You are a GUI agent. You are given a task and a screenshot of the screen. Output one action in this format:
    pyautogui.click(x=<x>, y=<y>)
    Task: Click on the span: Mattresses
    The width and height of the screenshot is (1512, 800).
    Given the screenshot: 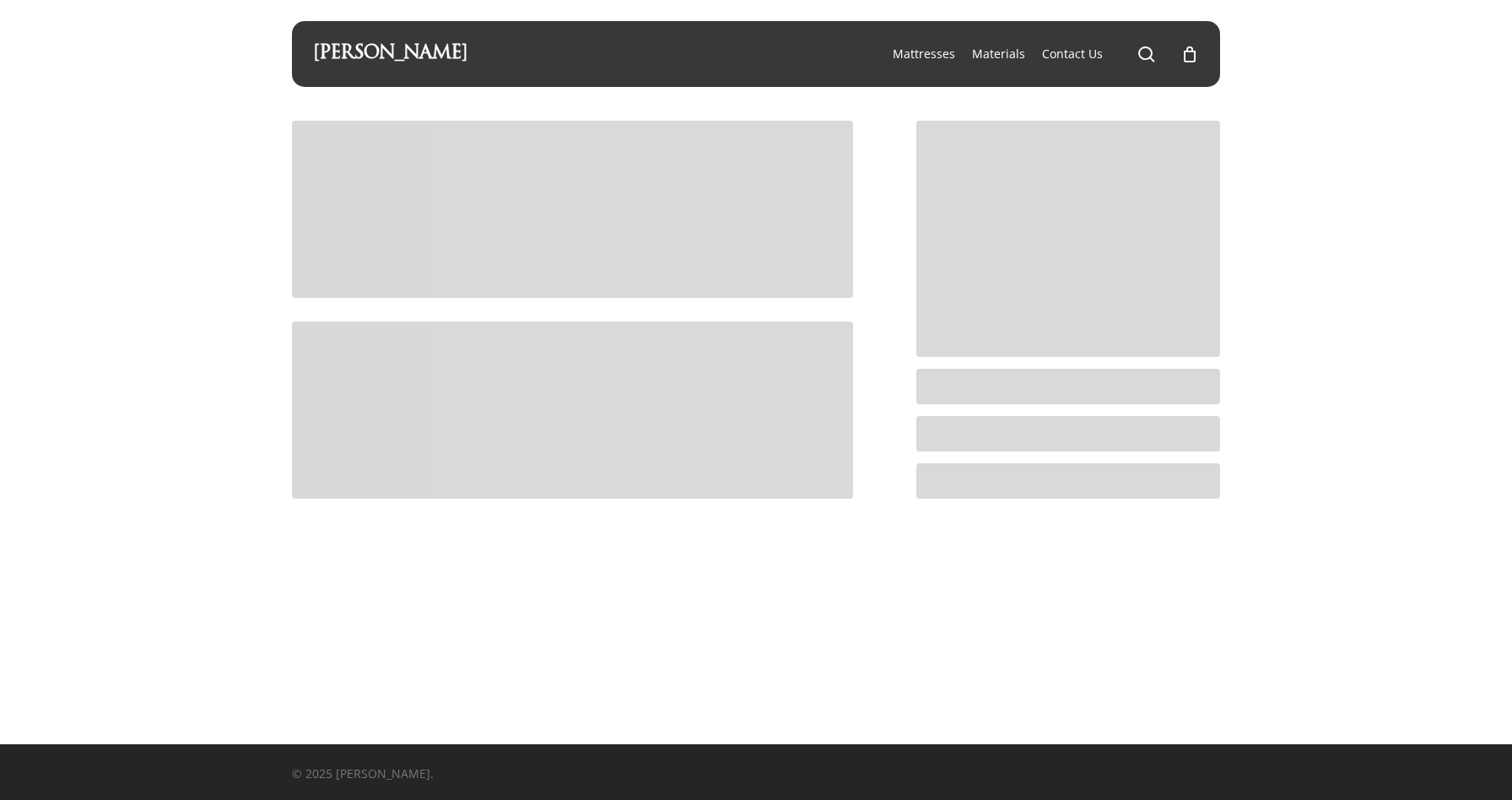 What is the action you would take?
    pyautogui.click(x=925, y=53)
    